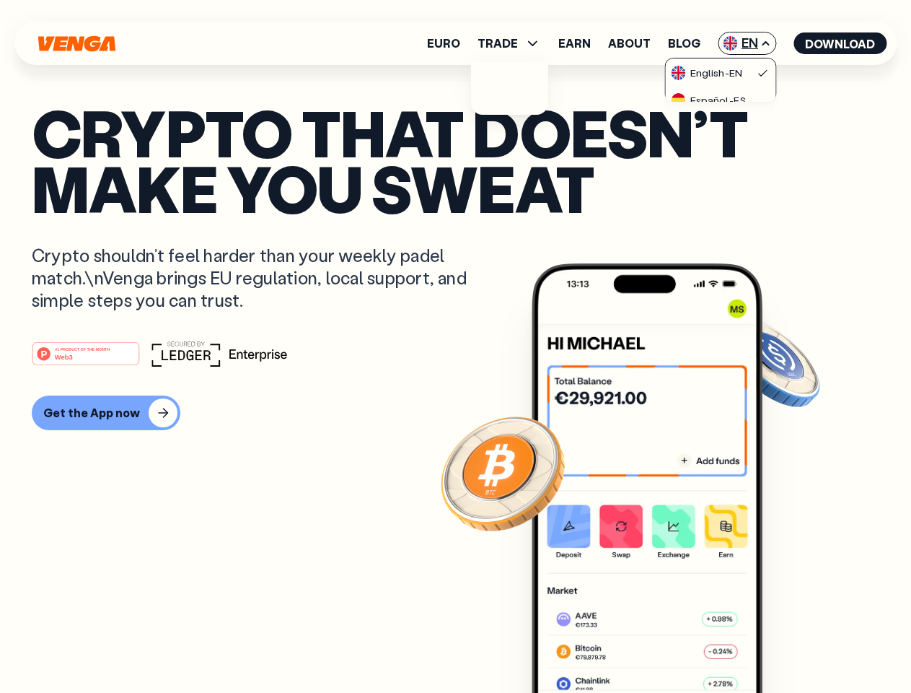 This screenshot has height=693, width=911. Describe the element at coordinates (106, 413) in the screenshot. I see `button: Get the App now` at that location.